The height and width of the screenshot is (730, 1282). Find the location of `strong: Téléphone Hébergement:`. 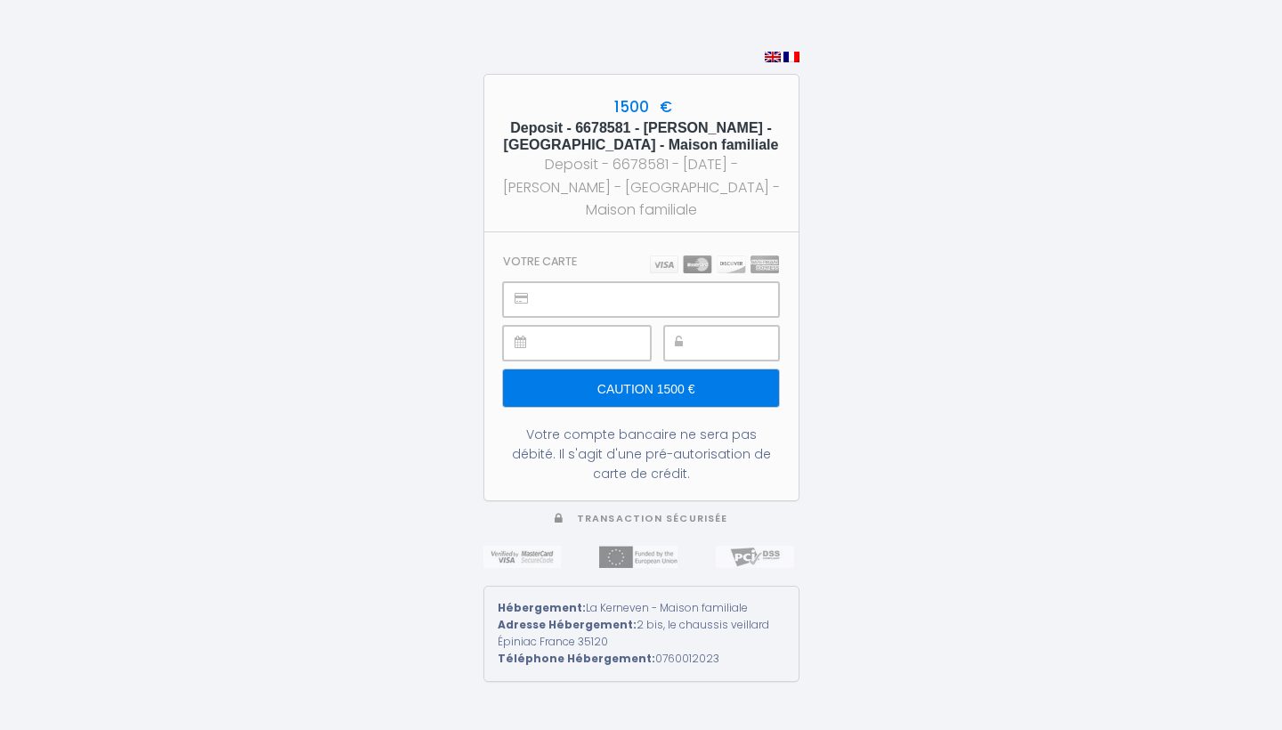

strong: Téléphone Hébergement: is located at coordinates (576, 658).